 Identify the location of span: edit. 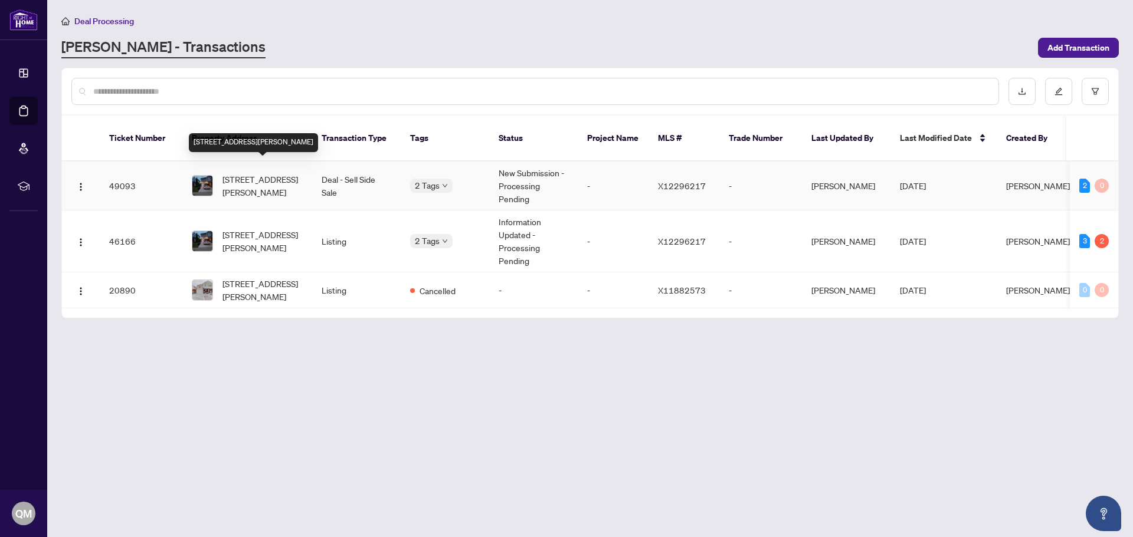
(1058, 91).